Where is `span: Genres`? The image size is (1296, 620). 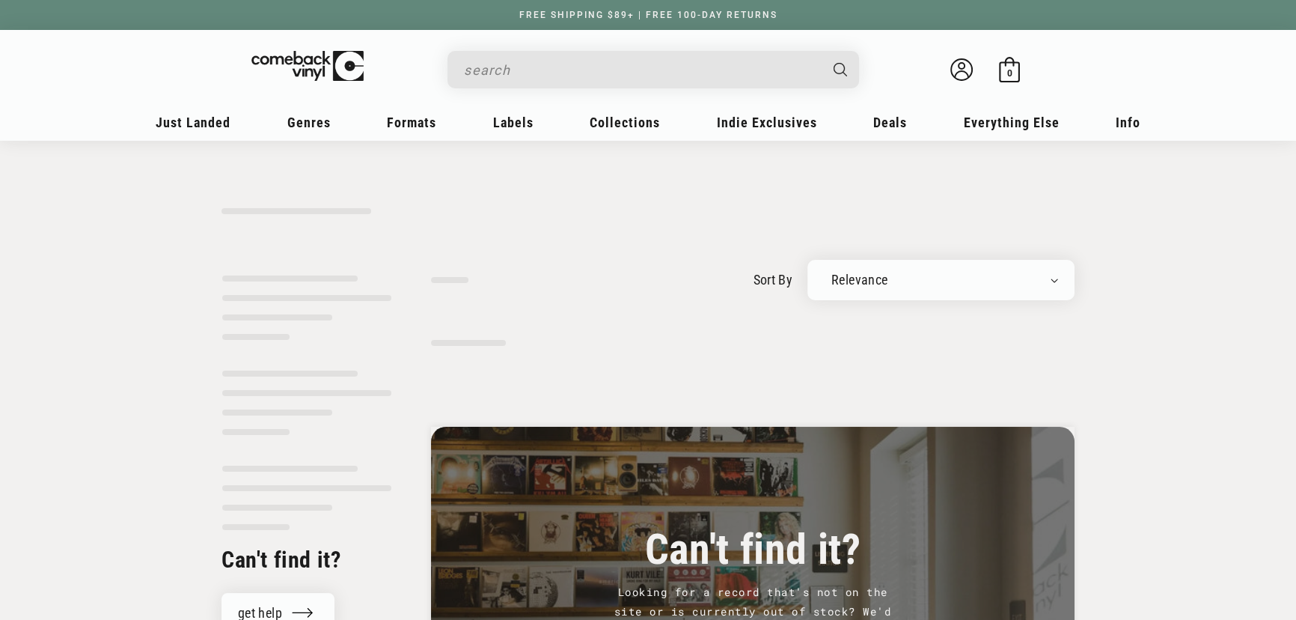 span: Genres is located at coordinates (309, 122).